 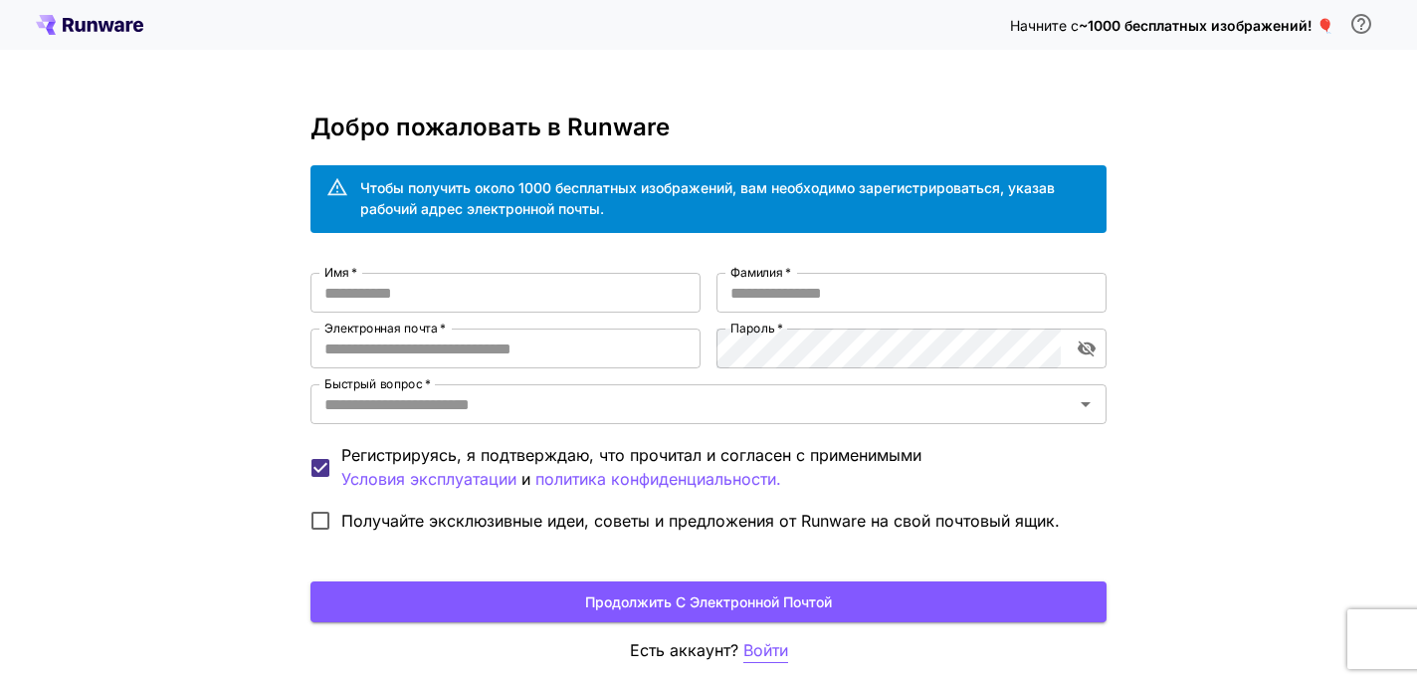 I want to click on font: политика конфиденциальности., so click(x=658, y=479).